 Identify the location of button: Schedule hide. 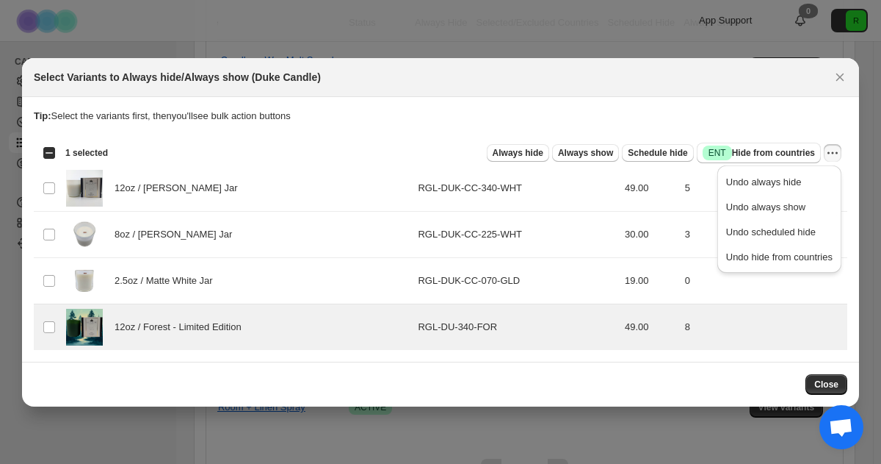
(657, 153).